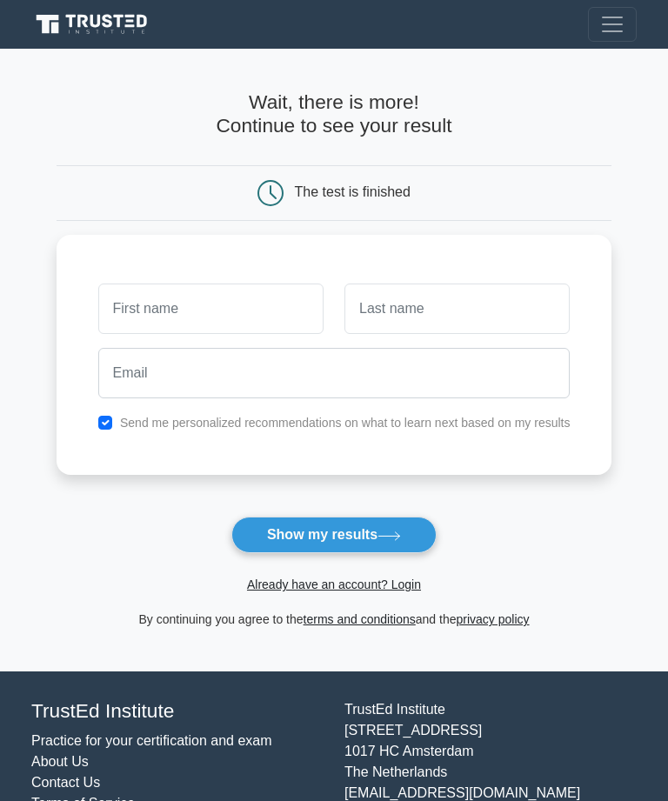 The image size is (668, 801). Describe the element at coordinates (65, 782) in the screenshot. I see `a: Contact Us` at that location.